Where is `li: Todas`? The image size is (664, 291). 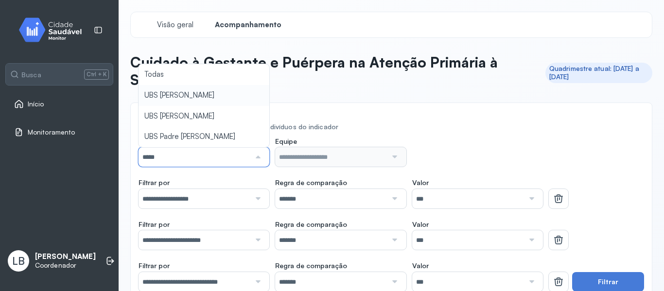 li: Todas is located at coordinates (204, 74).